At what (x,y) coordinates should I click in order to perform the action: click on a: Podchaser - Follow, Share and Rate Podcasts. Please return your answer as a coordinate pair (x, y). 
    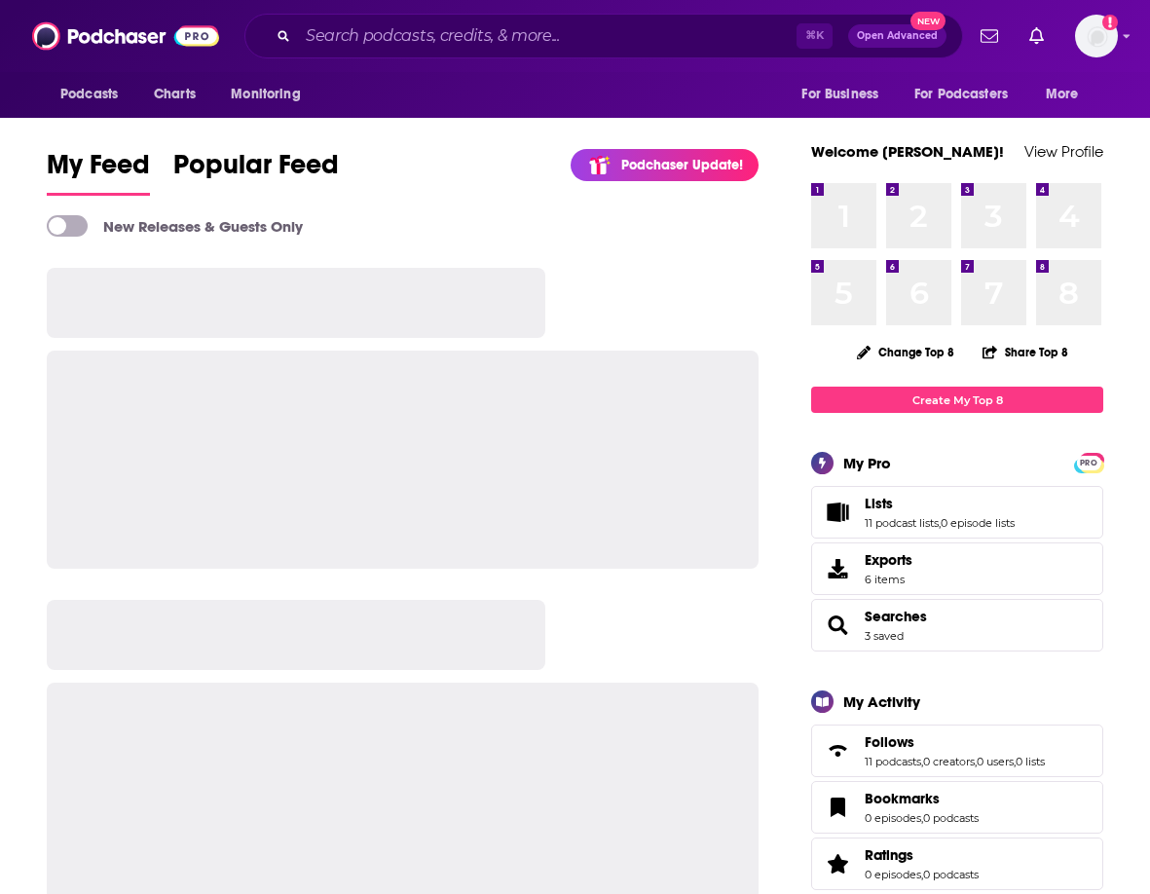
    Looking at the image, I should click on (126, 36).